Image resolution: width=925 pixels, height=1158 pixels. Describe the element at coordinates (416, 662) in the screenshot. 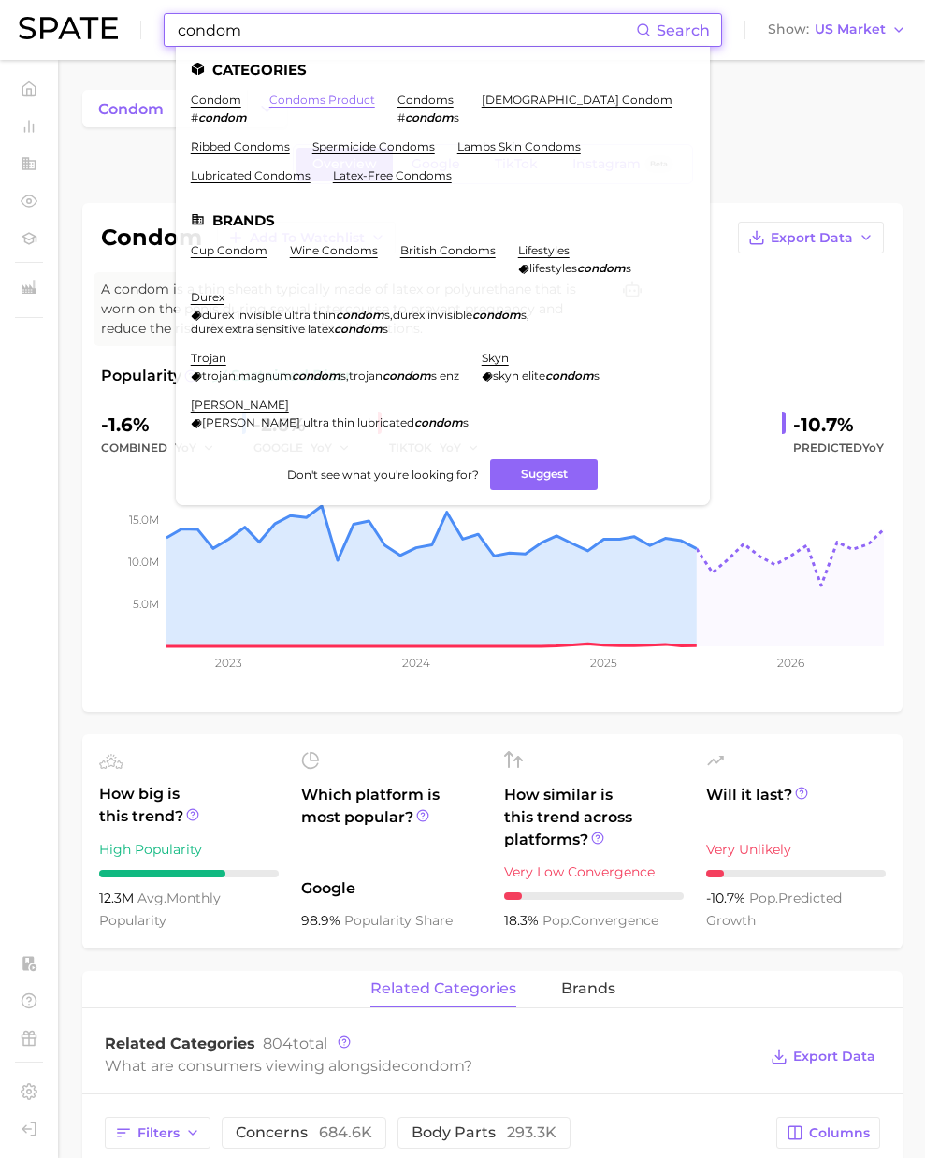

I see `tspan: 2024` at that location.